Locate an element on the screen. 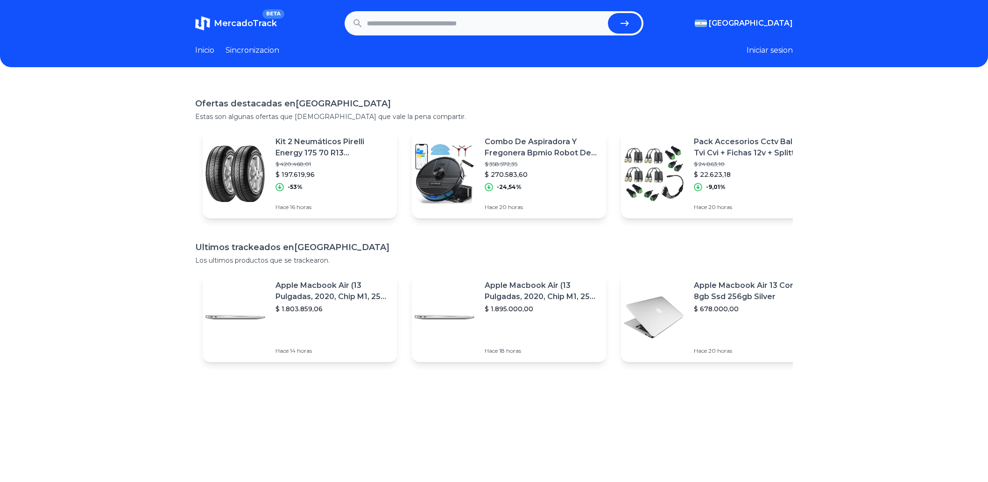  p: $ 1.895.000,00 is located at coordinates (542, 309).